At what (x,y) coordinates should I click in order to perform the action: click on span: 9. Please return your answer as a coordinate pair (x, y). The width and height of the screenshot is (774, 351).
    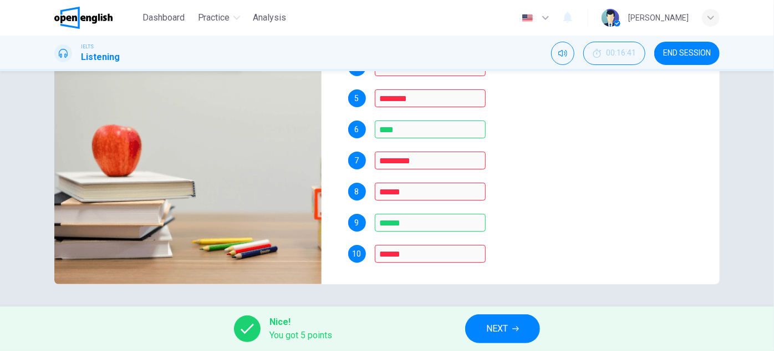
    Looking at the image, I should click on (357, 222).